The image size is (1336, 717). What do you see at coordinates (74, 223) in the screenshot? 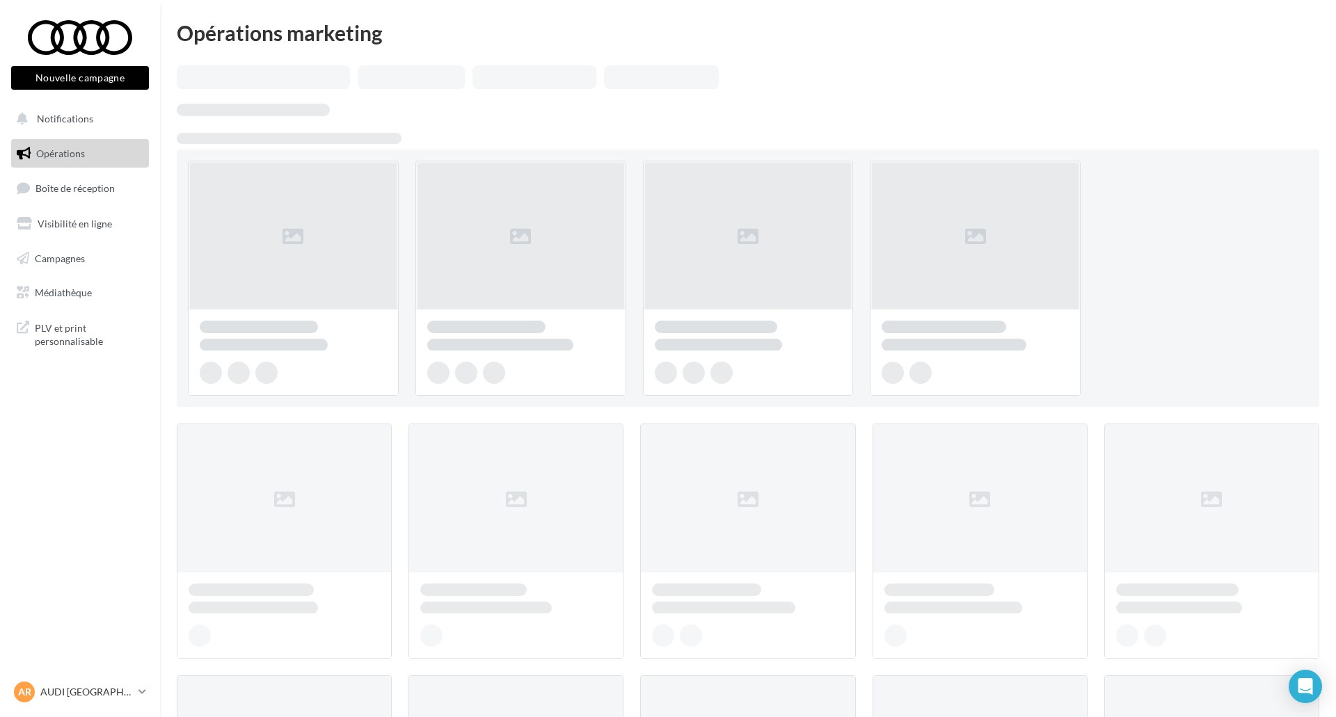
I see `span: Visibilité en ligne` at bounding box center [74, 223].